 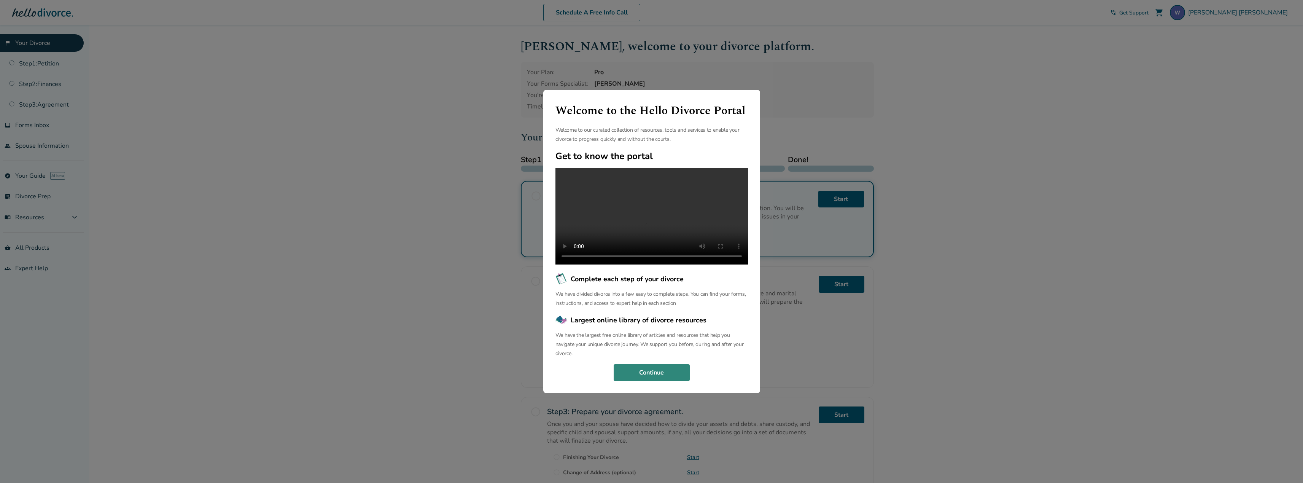 What do you see at coordinates (652, 299) in the screenshot?
I see `p: We have divided divorce into a few easy to complete steps. You can find your forms, instructions,...` at bounding box center [652, 299].